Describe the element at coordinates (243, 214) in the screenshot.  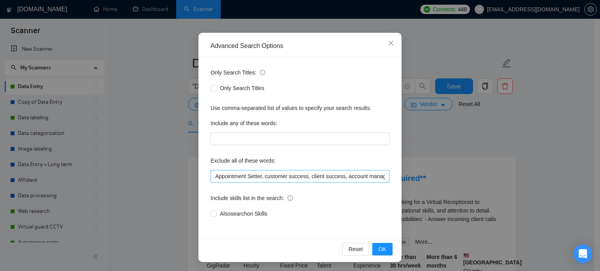
I see `span: Also search on Skills` at that location.